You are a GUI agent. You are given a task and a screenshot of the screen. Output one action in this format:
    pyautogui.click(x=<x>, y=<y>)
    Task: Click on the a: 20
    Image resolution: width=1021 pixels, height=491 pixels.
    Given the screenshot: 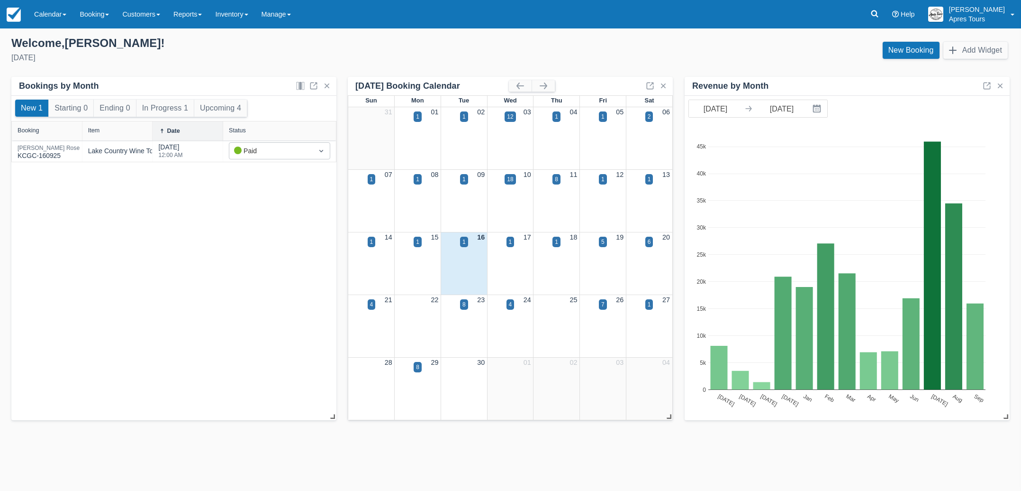 What is the action you would take?
    pyautogui.click(x=666, y=237)
    